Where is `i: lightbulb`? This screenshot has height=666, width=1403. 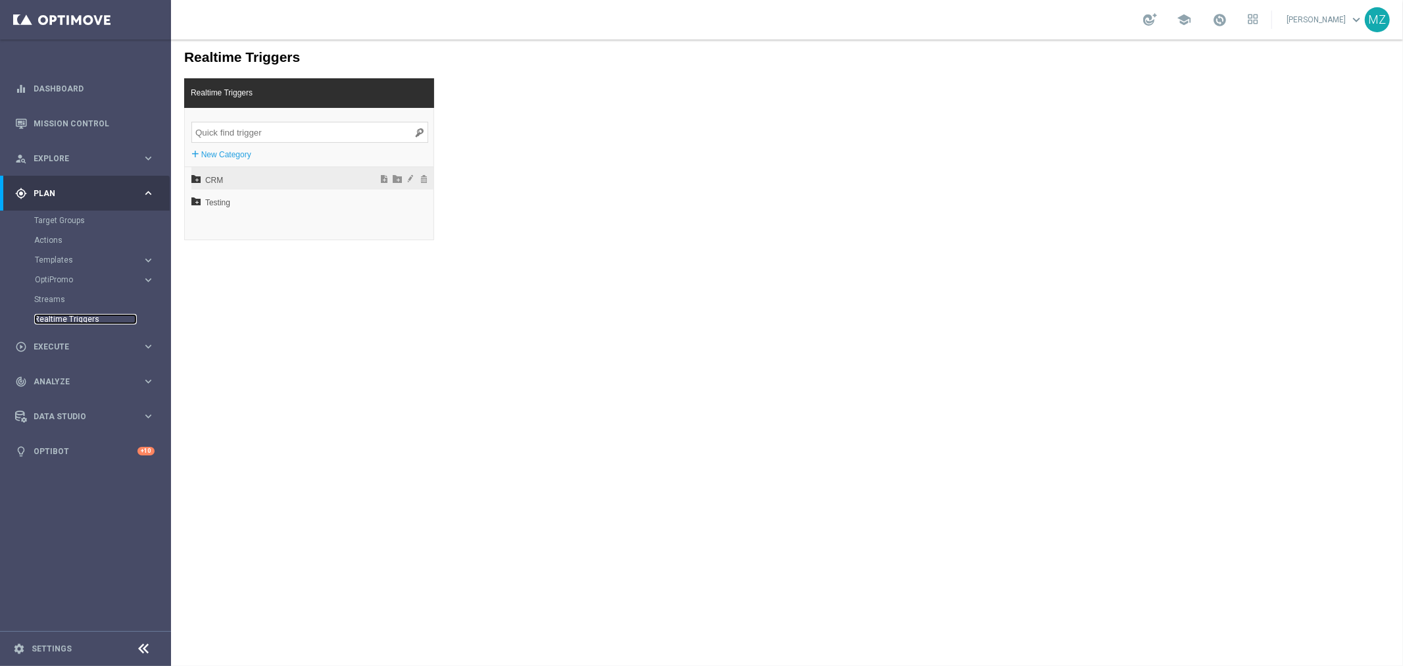
i: lightbulb is located at coordinates (21, 451).